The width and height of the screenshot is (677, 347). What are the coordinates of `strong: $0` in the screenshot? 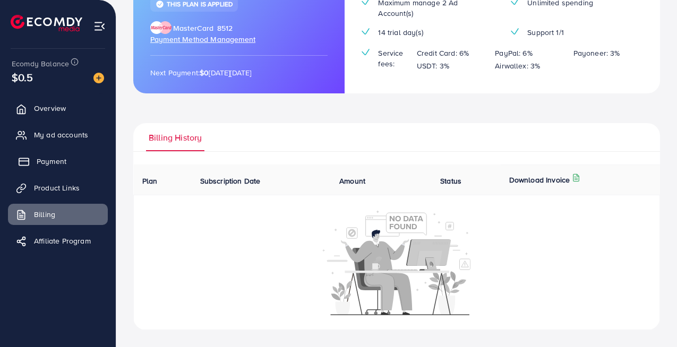 It's located at (204, 73).